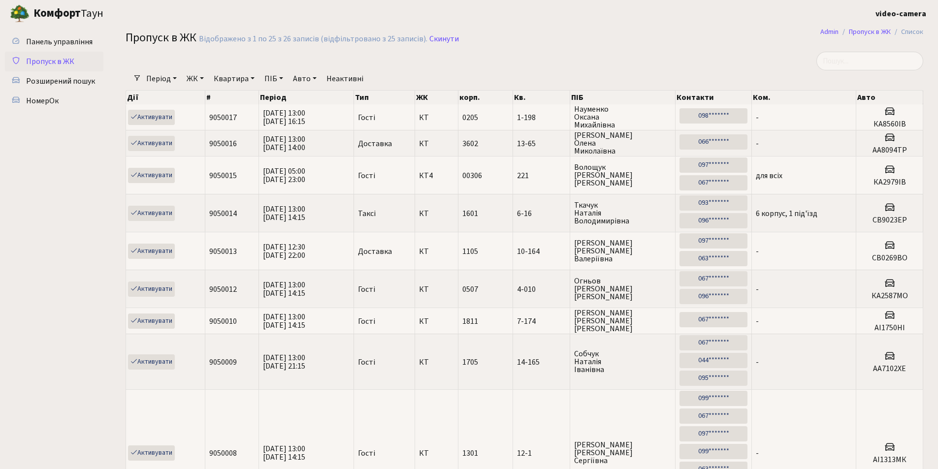  What do you see at coordinates (622, 213) in the screenshot?
I see `span: Ткачук Наталія Володимирівна` at bounding box center [622, 213].